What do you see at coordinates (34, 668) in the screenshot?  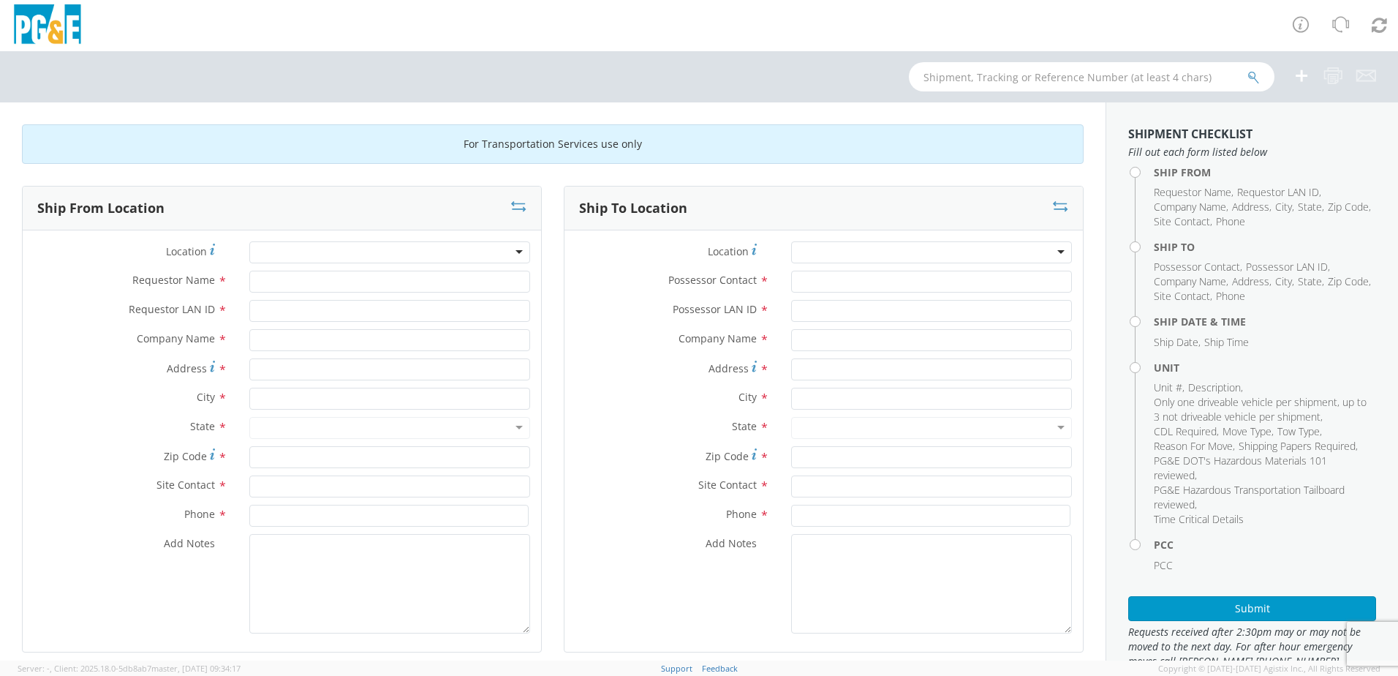 I see `span: Server: -` at bounding box center [34, 668].